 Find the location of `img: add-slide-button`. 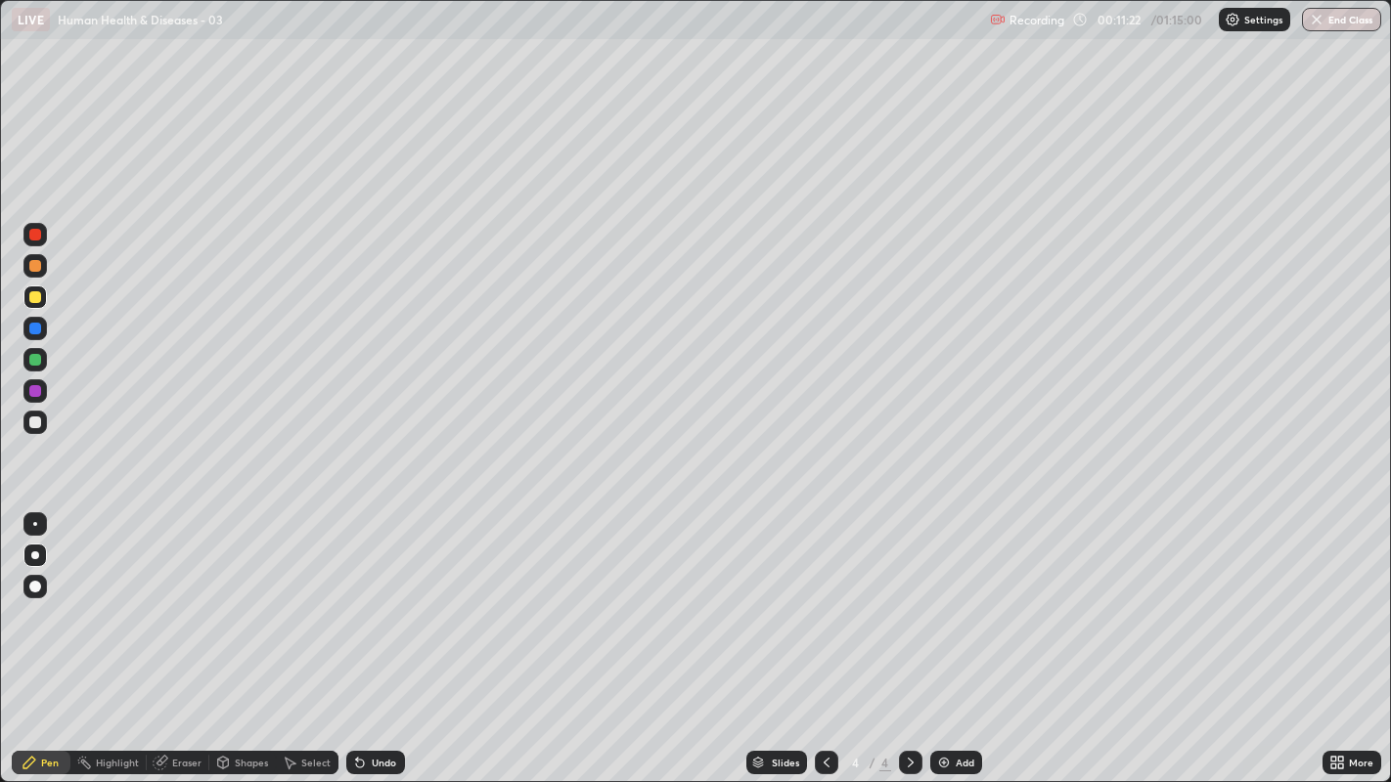

img: add-slide-button is located at coordinates (944, 763).